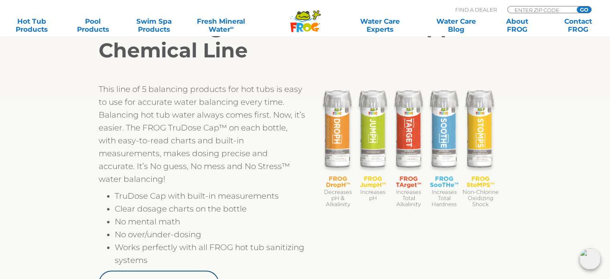 The width and height of the screenshot is (610, 279). Describe the element at coordinates (540, 10) in the screenshot. I see `input: Zip Code Form` at that location.